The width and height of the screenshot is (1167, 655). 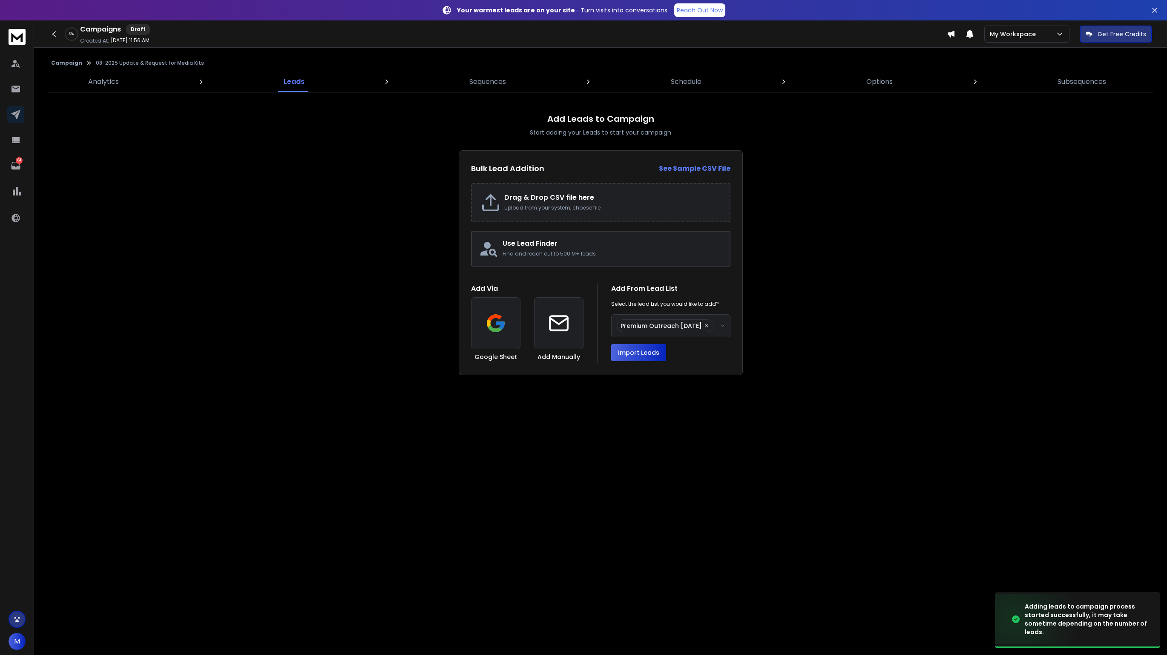 I want to click on h3: Add Manually, so click(x=559, y=357).